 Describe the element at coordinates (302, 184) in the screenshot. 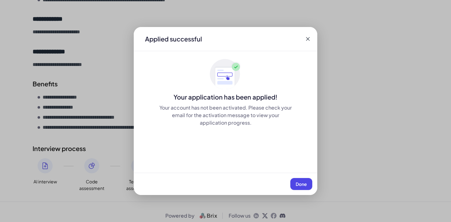

I see `span: Done` at that location.